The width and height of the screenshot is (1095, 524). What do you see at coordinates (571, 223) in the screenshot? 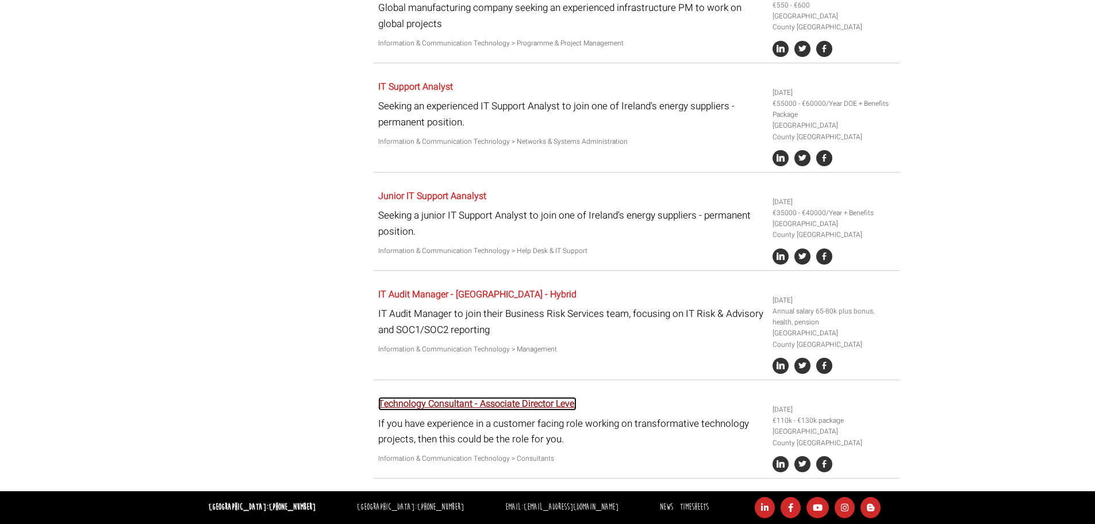
I see `p: Seeking a junior IT Support Analyst to join one of Ireland's energy suppliers - permanent position.` at bounding box center [571, 223].